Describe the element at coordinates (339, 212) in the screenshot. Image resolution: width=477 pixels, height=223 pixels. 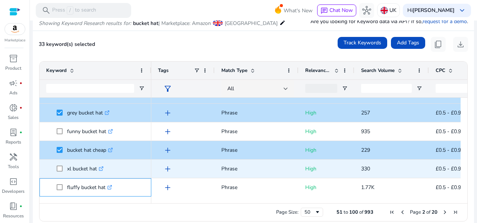
I see `span: 51` at that location.